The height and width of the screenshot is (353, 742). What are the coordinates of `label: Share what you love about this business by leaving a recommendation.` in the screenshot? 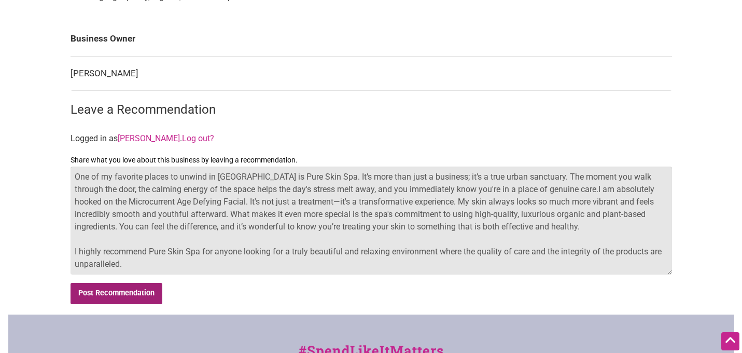 It's located at (371, 160).